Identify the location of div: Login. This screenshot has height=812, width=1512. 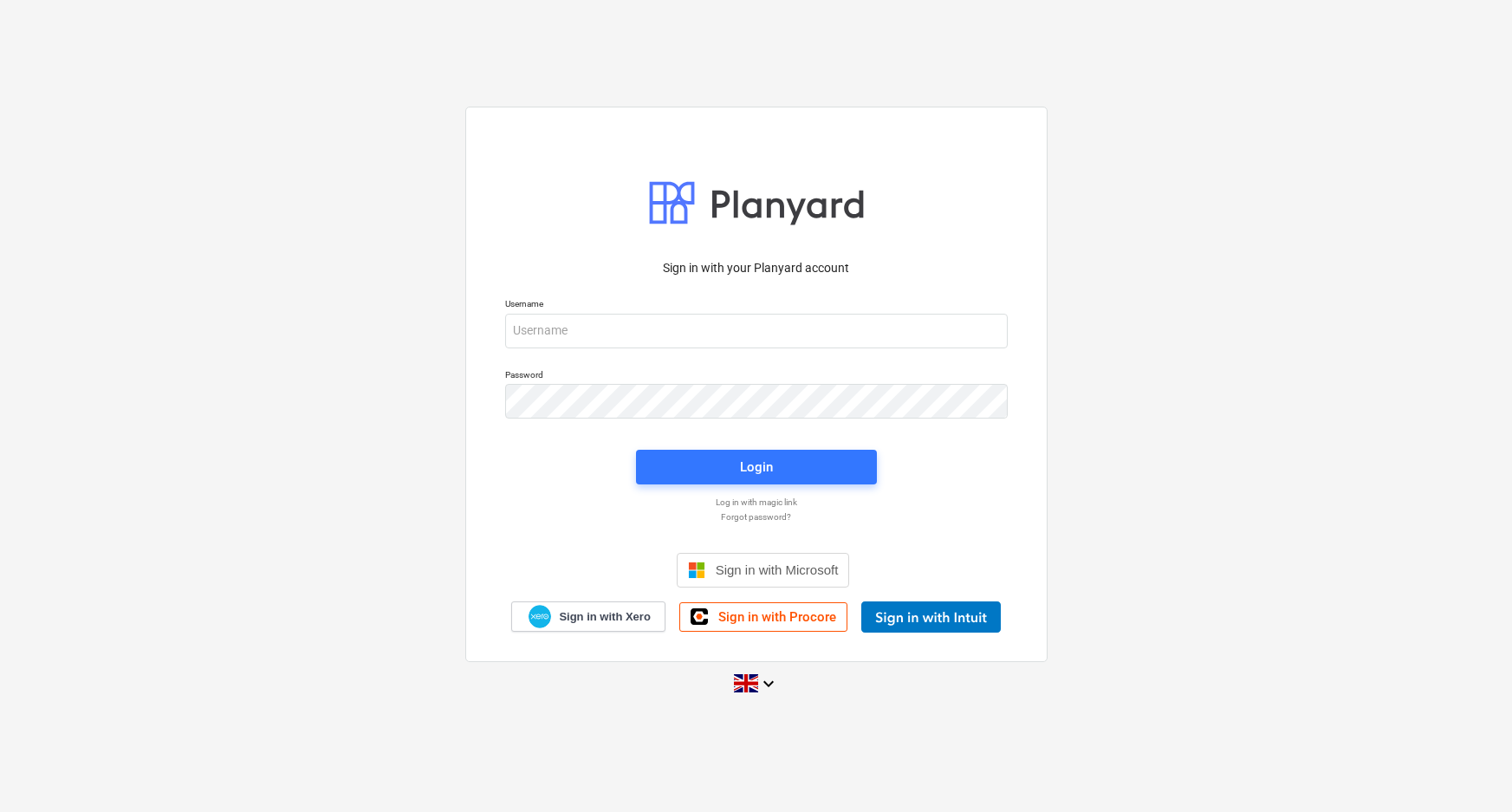
(756, 467).